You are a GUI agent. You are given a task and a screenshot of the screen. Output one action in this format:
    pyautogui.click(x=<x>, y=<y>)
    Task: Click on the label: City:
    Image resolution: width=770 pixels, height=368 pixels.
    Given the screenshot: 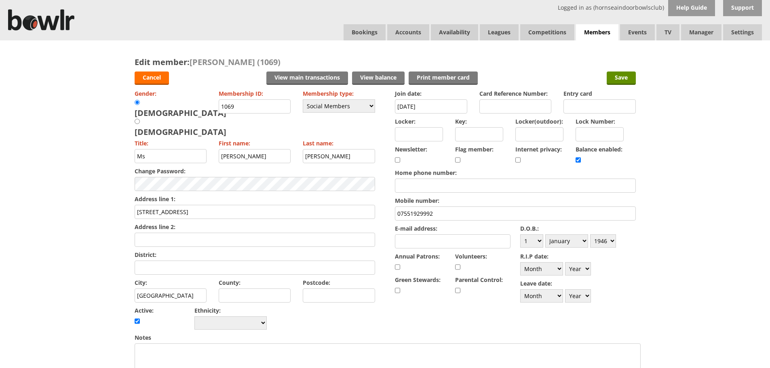 What is the action you would take?
    pyautogui.click(x=171, y=283)
    